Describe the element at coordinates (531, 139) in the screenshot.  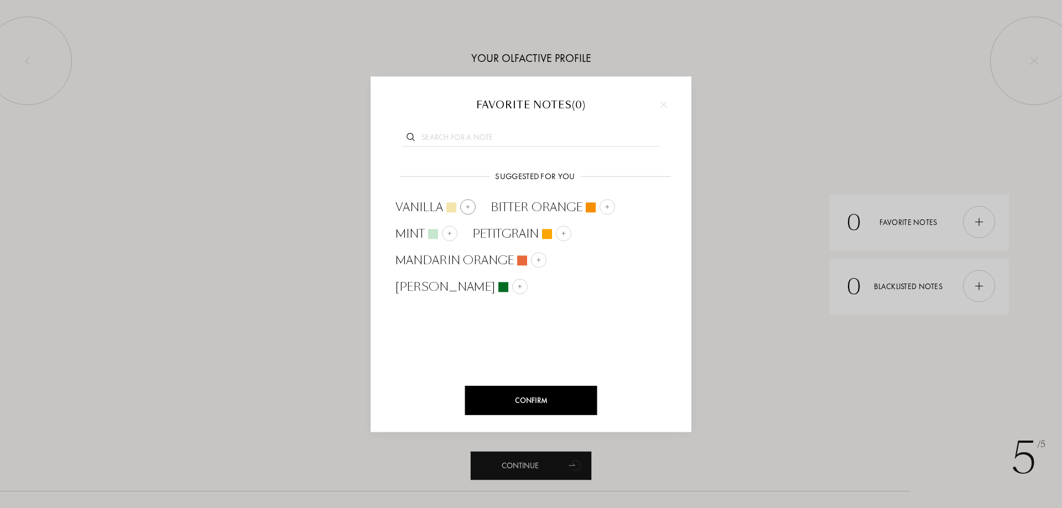
I see `input: Search for a note` at that location.